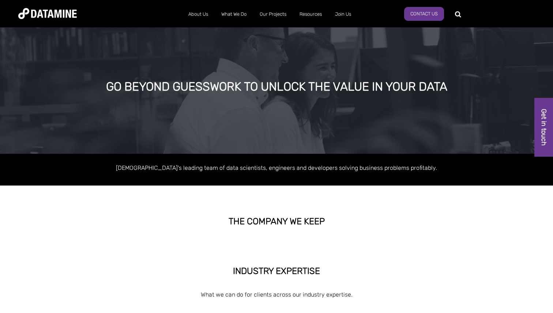  What do you see at coordinates (310, 14) in the screenshot?
I see `a: Resources` at bounding box center [310, 14].